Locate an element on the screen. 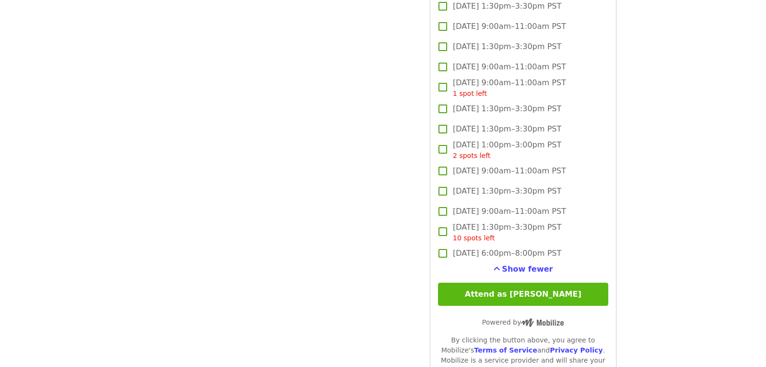  span: 1 spot left is located at coordinates (470, 94).